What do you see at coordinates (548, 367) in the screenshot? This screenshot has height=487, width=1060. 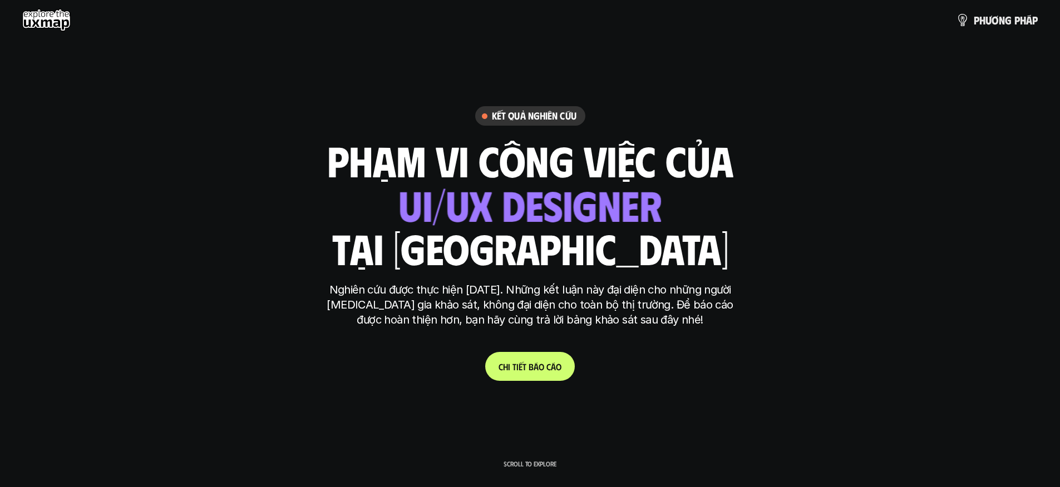 I see `span: c` at bounding box center [548, 367].